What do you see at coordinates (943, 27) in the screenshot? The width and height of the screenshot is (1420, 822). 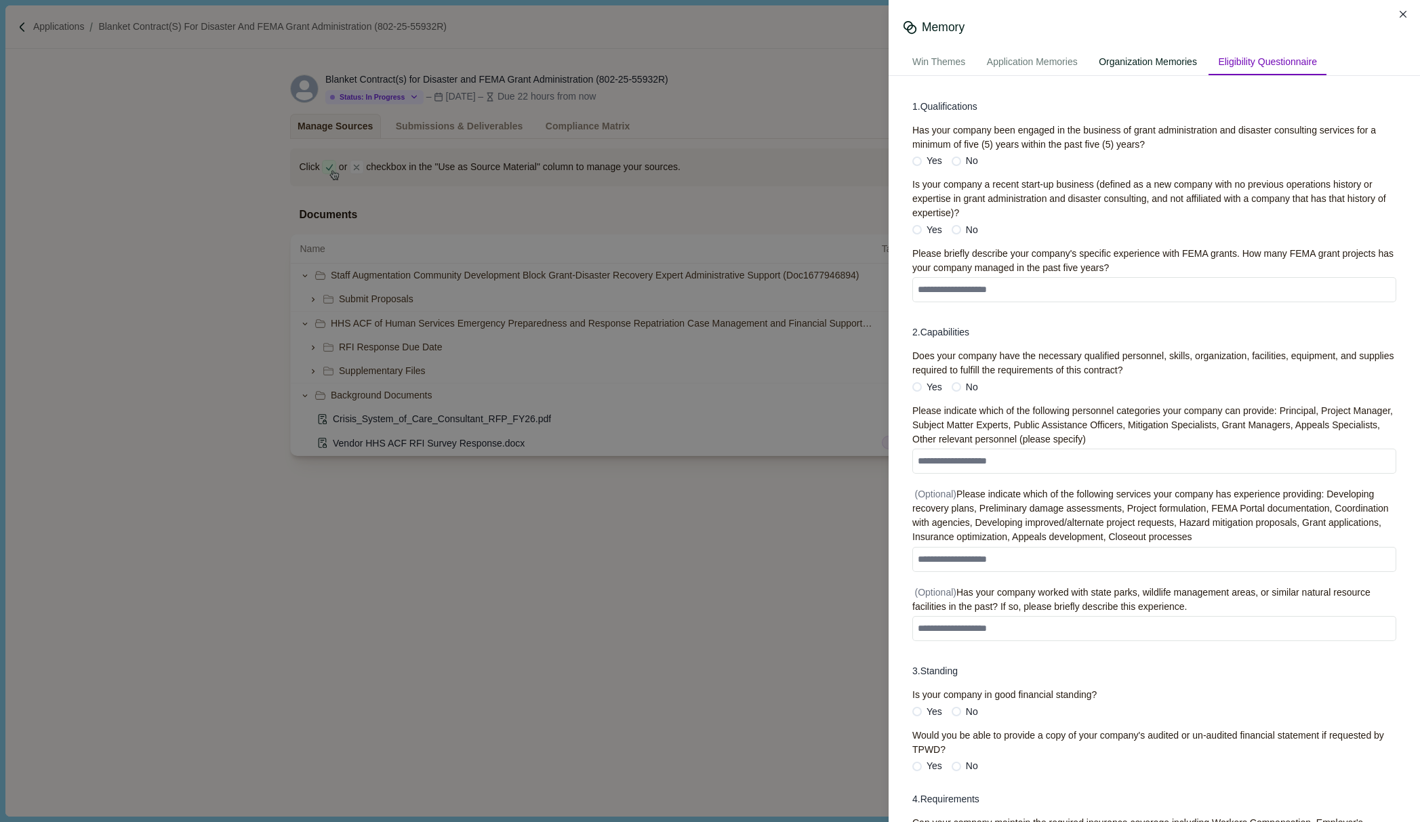 I see `div: Memory` at bounding box center [943, 27].